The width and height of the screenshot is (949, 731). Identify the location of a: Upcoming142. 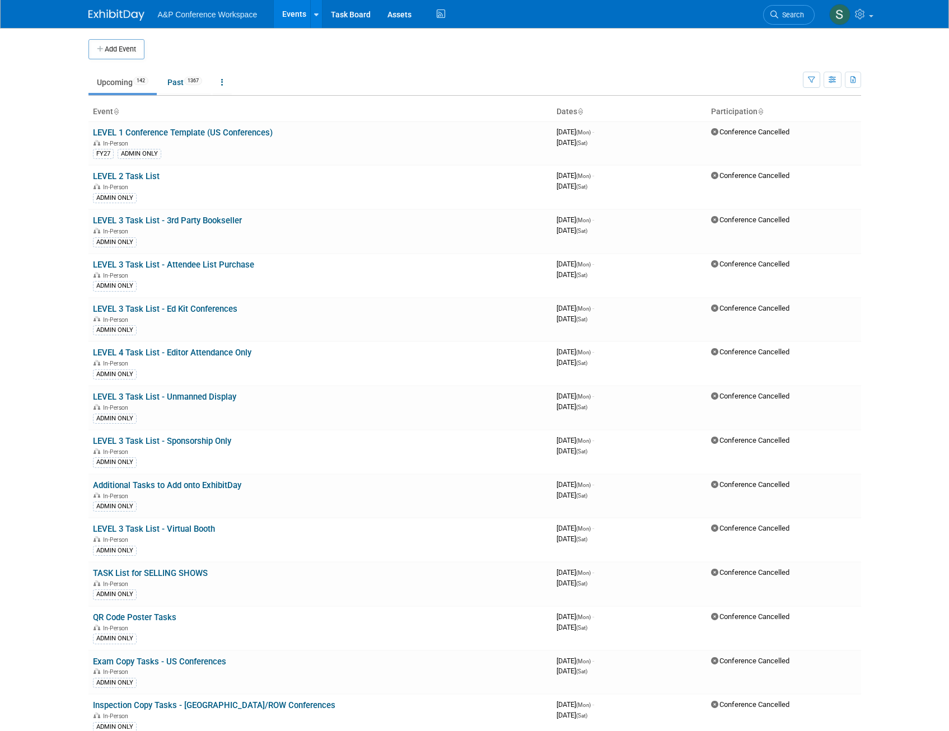
(123, 82).